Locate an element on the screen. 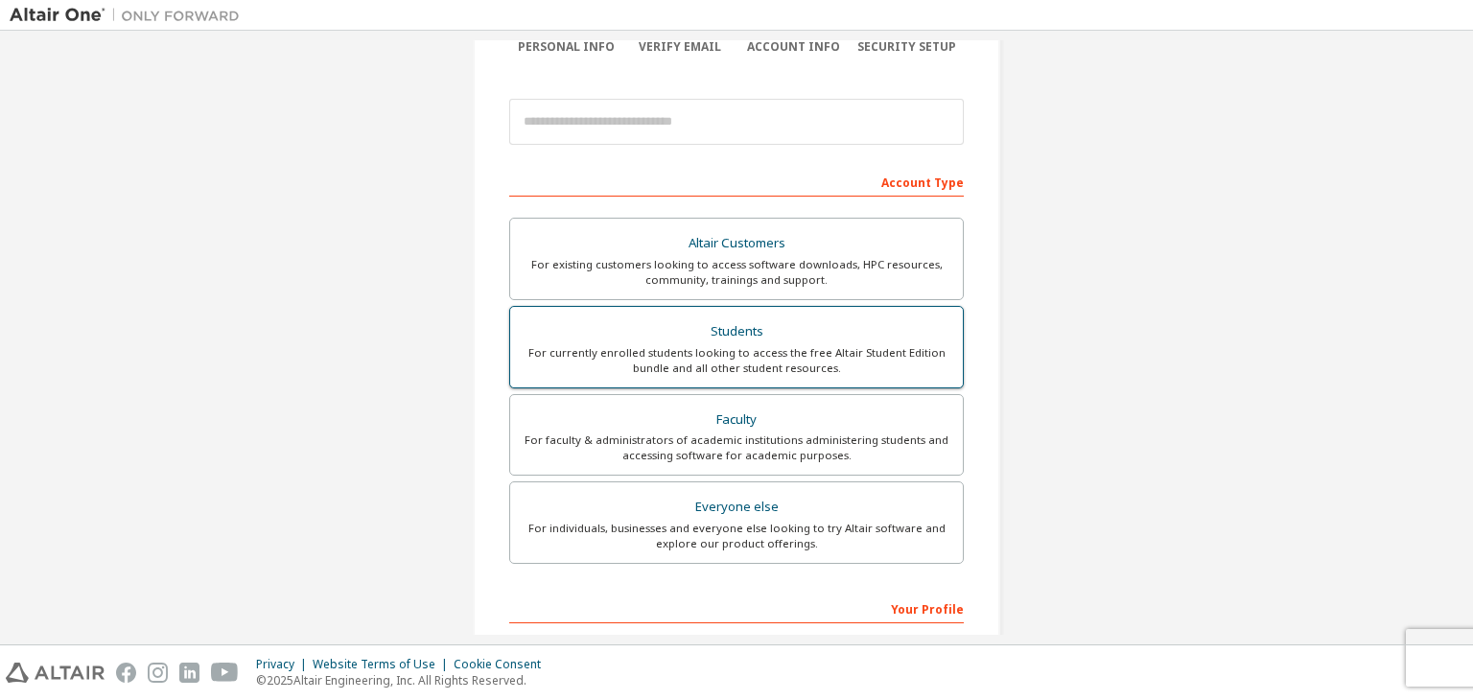  div: Students is located at coordinates (737, 332).